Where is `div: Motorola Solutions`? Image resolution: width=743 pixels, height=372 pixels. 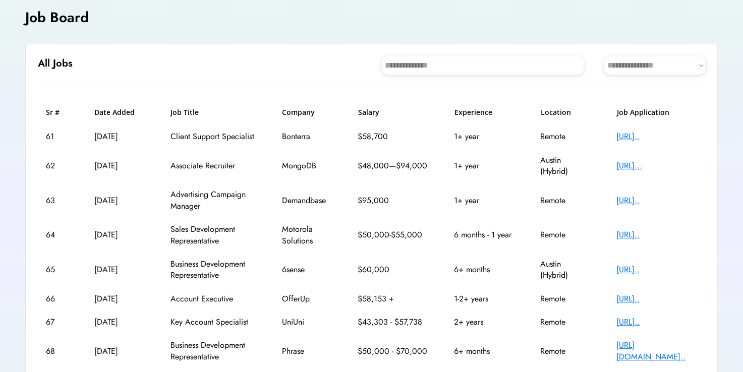
div: Motorola Solutions is located at coordinates (307, 235).